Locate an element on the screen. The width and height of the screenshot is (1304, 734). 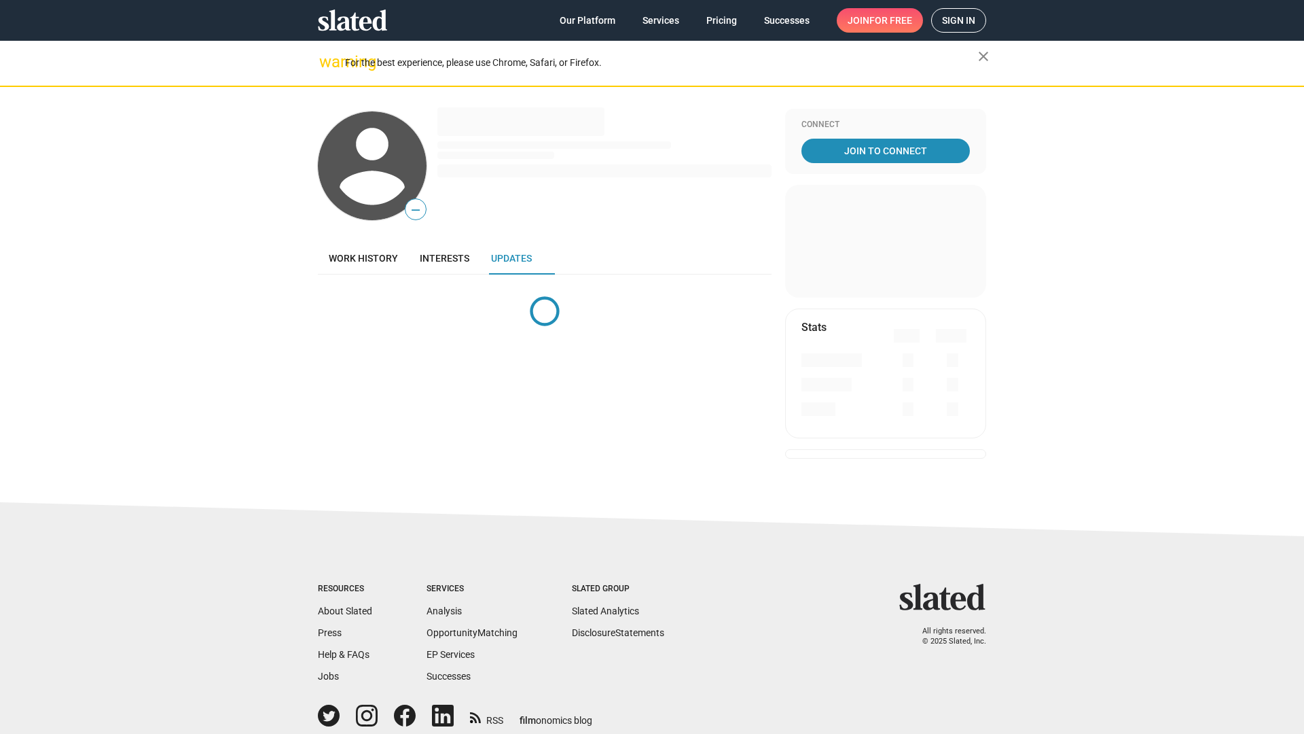
a: Our Platform is located at coordinates (588, 20).